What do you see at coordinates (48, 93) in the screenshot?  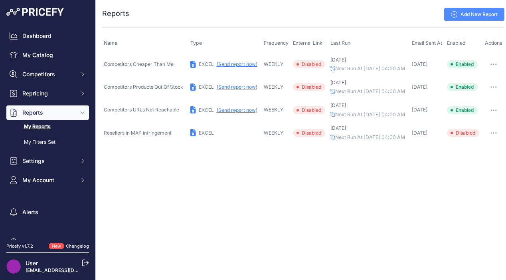 I see `button: Repricing` at bounding box center [48, 93].